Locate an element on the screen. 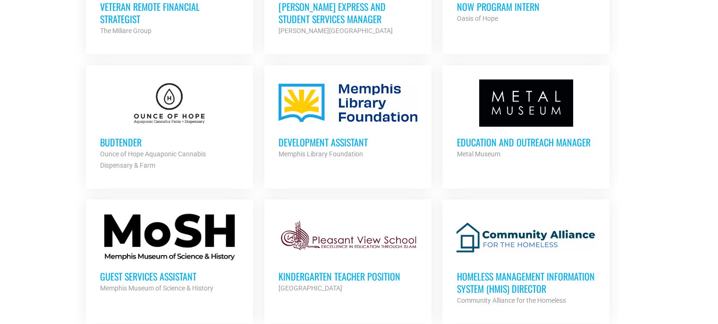 The height and width of the screenshot is (324, 718). a: Education and Outreach Manager Metal Museum is located at coordinates (526, 119).